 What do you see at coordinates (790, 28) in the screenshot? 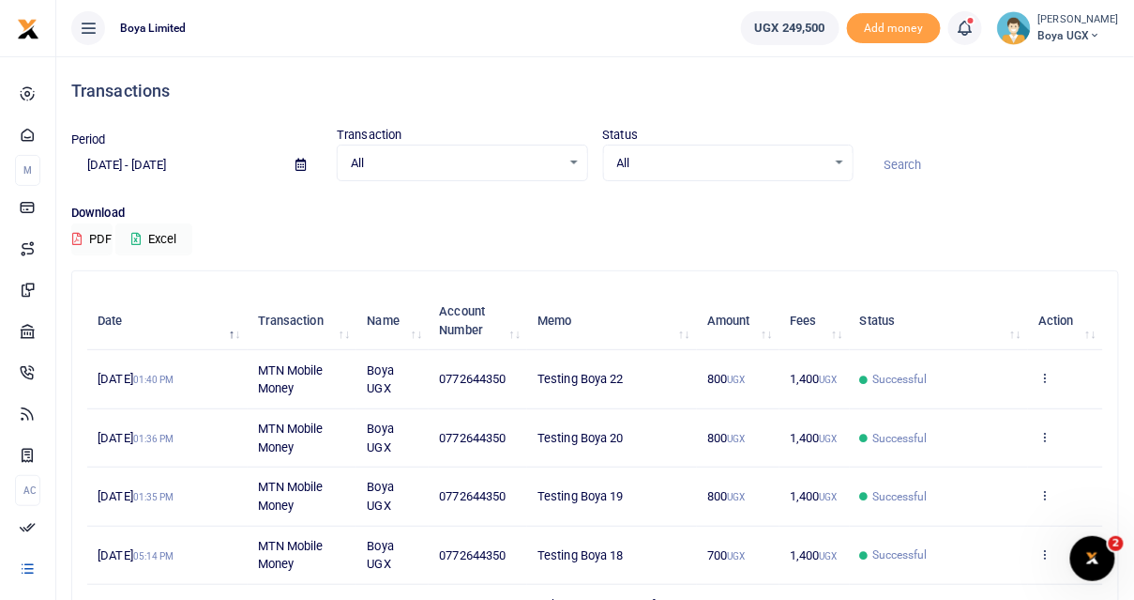
I see `a: UGX 249,500` at bounding box center [790, 28].